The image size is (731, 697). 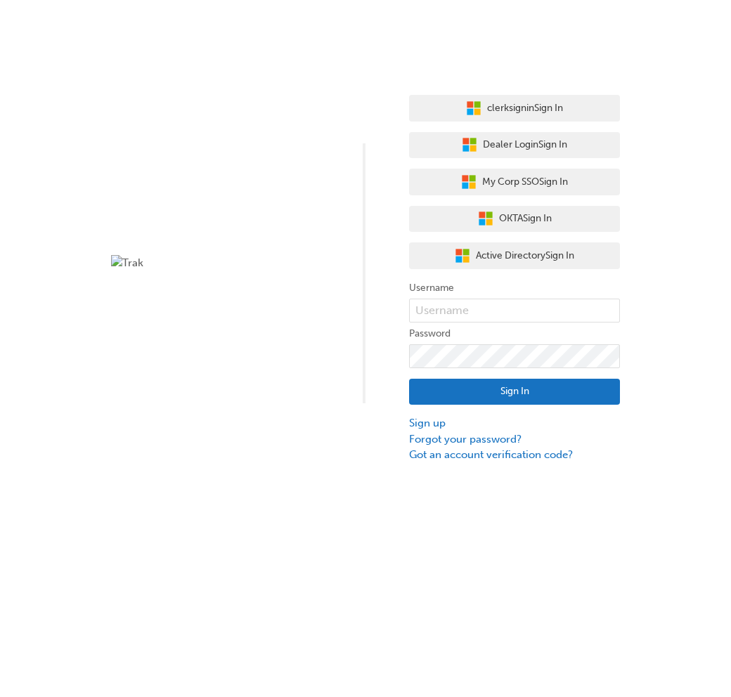 I want to click on a: Got an account verification code?, so click(x=514, y=454).